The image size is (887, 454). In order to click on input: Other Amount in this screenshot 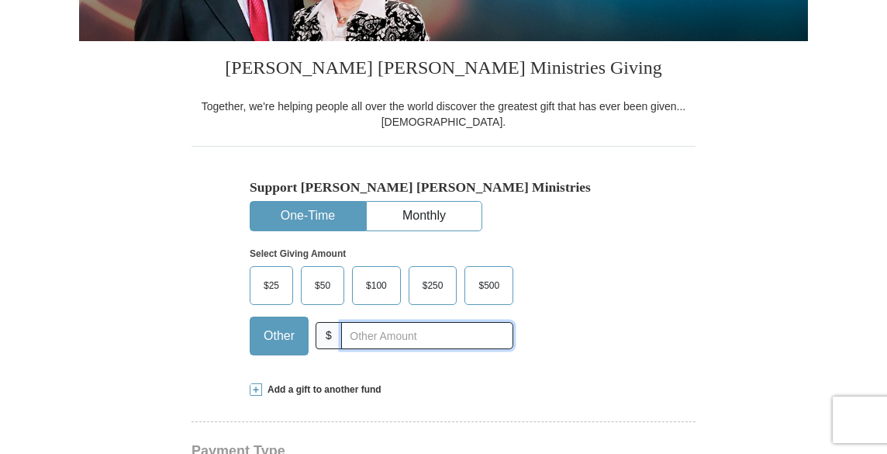, I will do `click(427, 335)`.